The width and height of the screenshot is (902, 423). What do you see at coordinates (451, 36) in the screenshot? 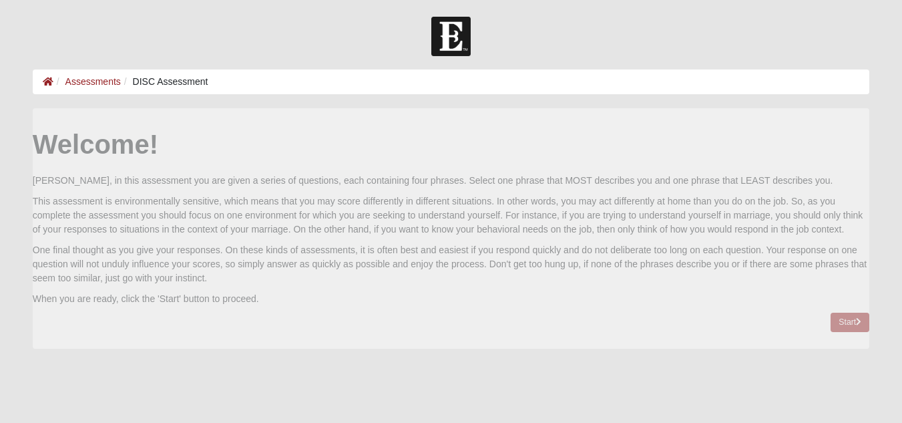
I see `img: Church of Eleven22 Logo` at bounding box center [451, 36].